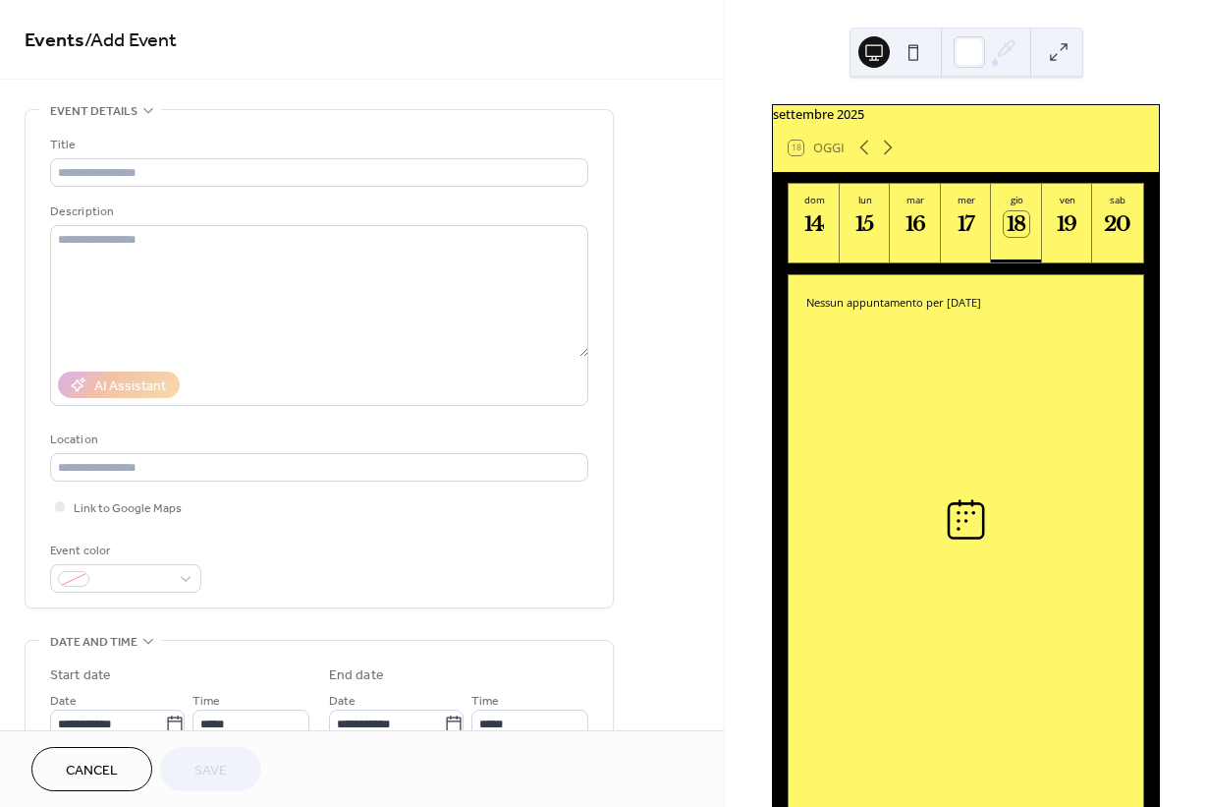  What do you see at coordinates (81, 675) in the screenshot?
I see `div: Start date` at bounding box center [81, 675].